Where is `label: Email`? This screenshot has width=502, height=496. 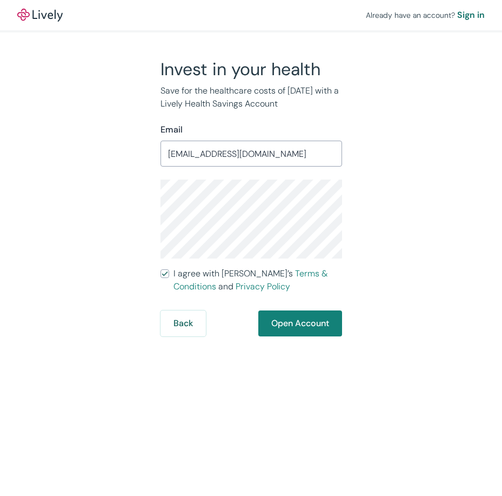
label: Email is located at coordinates (171, 130).